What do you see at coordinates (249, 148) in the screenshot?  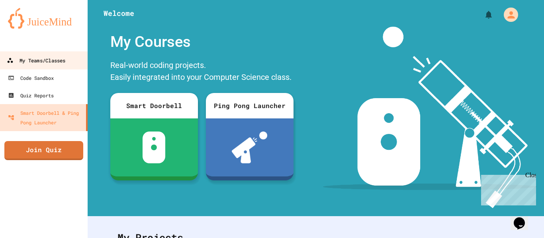 I see `img: ppl-with-ball.png` at bounding box center [249, 148].